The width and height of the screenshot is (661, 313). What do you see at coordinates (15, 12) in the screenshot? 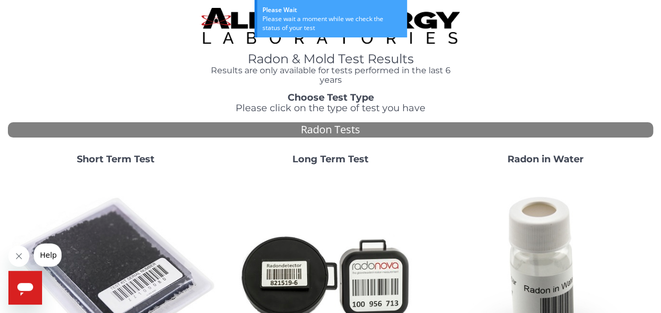
I see `span: Help` at bounding box center [15, 12].